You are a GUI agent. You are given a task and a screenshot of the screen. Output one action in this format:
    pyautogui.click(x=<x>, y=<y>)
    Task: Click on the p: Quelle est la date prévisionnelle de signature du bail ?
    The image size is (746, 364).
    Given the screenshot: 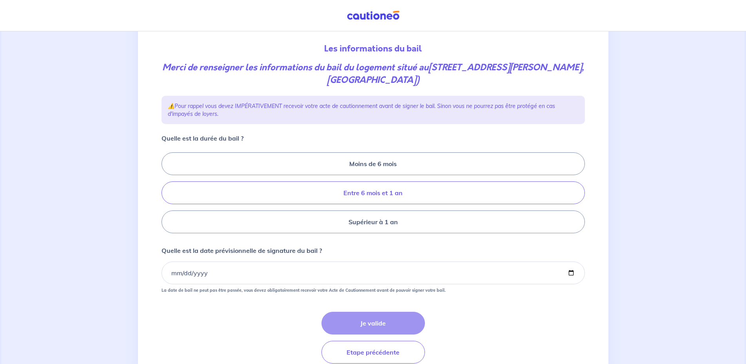 What is the action you would take?
    pyautogui.click(x=242, y=250)
    